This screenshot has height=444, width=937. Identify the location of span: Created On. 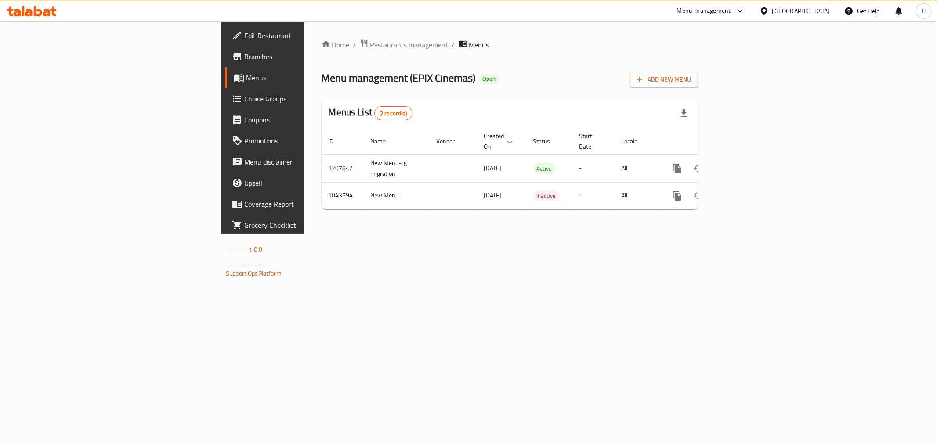
(500, 141).